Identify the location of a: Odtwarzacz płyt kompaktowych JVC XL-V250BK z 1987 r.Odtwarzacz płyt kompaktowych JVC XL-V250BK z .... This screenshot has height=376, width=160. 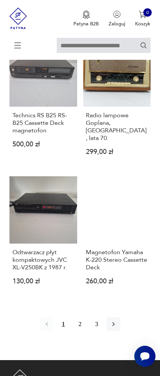
(43, 236).